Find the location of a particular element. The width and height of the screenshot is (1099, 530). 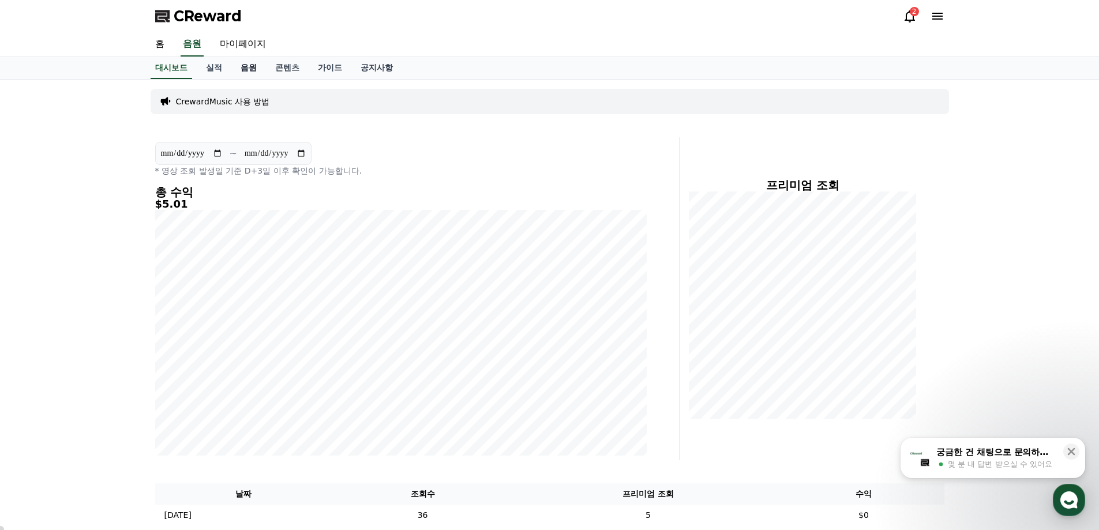

a: CReward is located at coordinates (198, 16).